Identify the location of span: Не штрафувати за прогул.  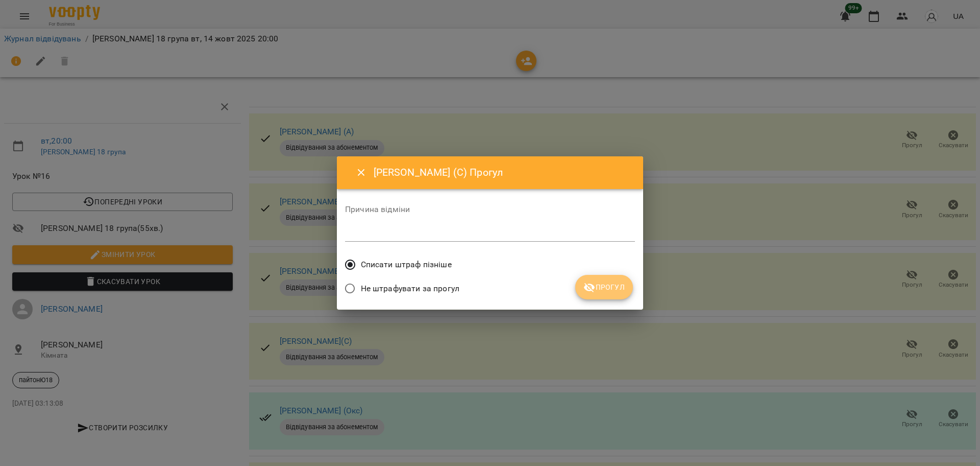
(410, 288).